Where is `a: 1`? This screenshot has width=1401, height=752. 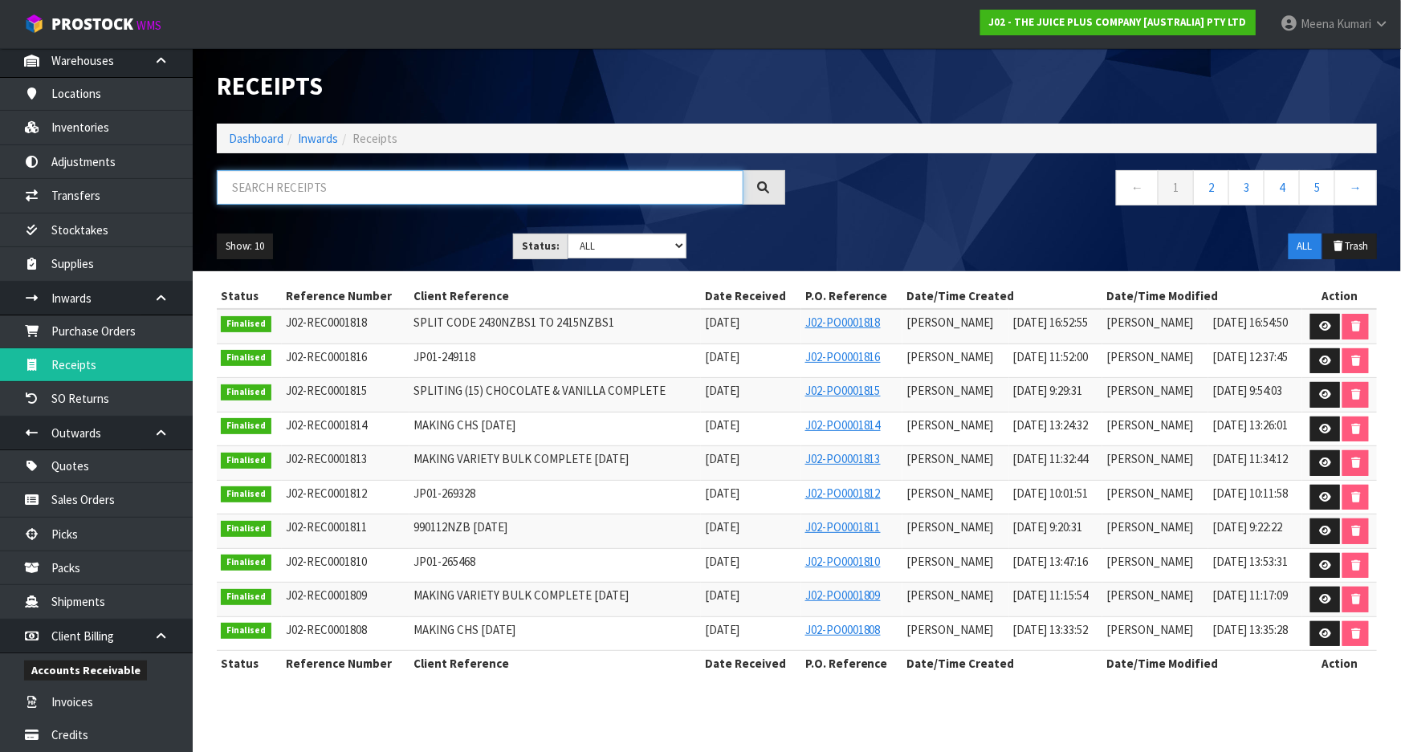
a: 1 is located at coordinates (1175, 187).